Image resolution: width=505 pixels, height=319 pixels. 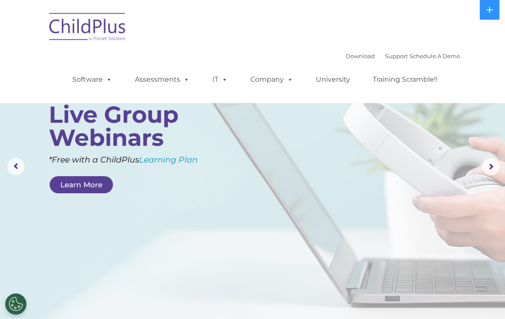 What do you see at coordinates (435, 56) in the screenshot?
I see `a: Schedule A Demo` at bounding box center [435, 56].